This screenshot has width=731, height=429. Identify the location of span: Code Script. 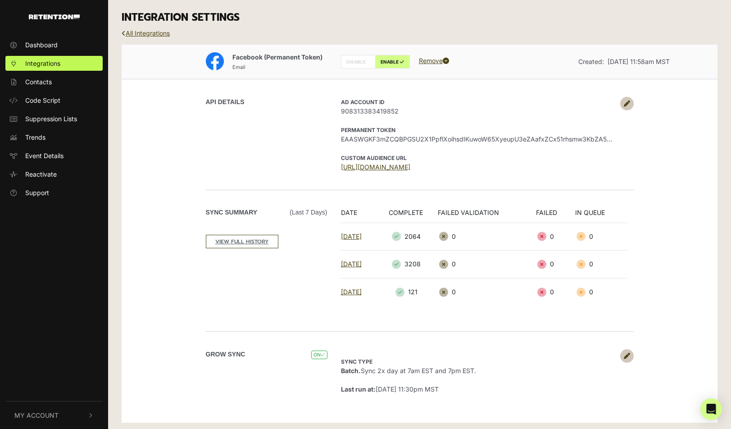
(43, 100).